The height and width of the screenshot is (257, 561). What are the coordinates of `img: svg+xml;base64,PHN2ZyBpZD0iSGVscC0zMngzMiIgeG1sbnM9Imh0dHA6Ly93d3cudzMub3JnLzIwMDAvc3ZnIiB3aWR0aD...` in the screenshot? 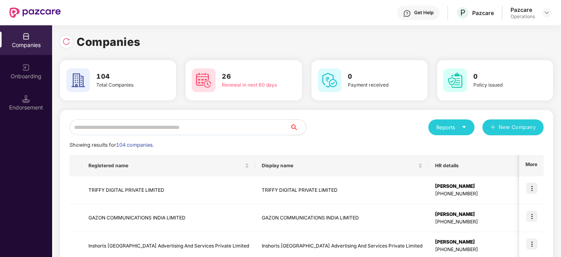 It's located at (407, 13).